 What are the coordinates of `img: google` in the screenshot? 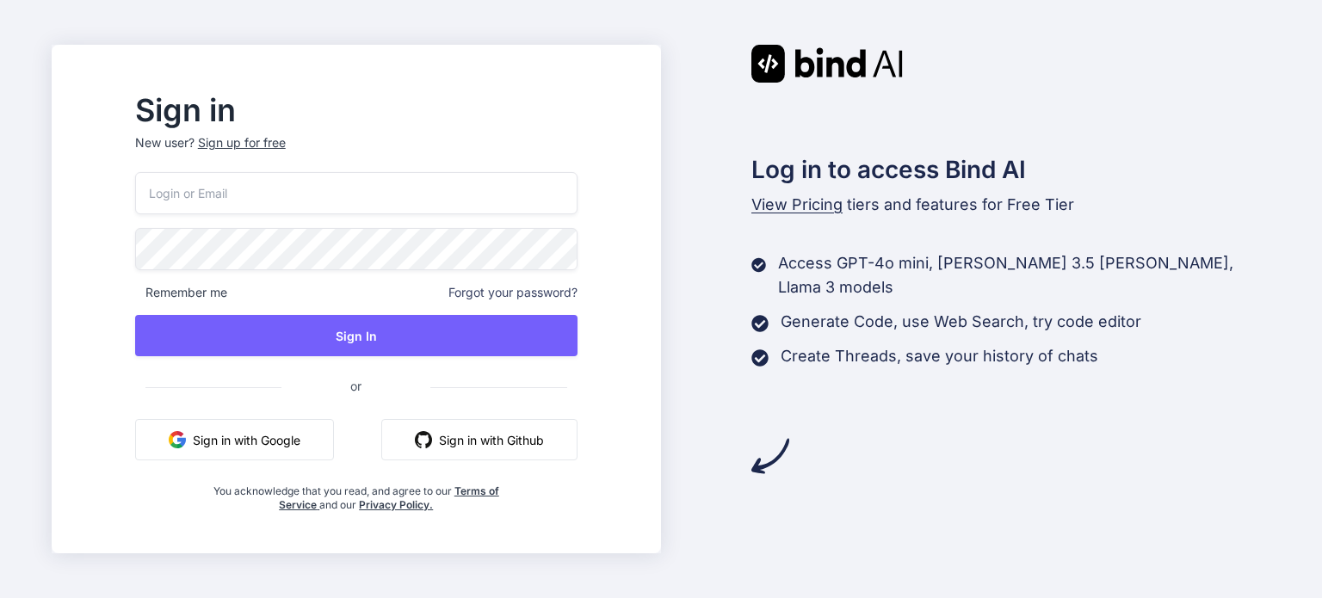 It's located at (177, 440).